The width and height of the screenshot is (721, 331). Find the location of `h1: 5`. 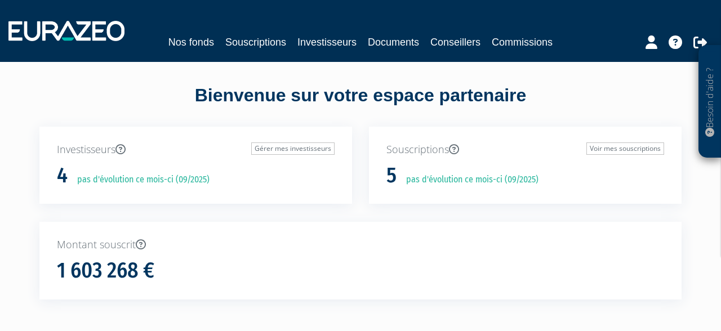

h1: 5 is located at coordinates (392, 176).